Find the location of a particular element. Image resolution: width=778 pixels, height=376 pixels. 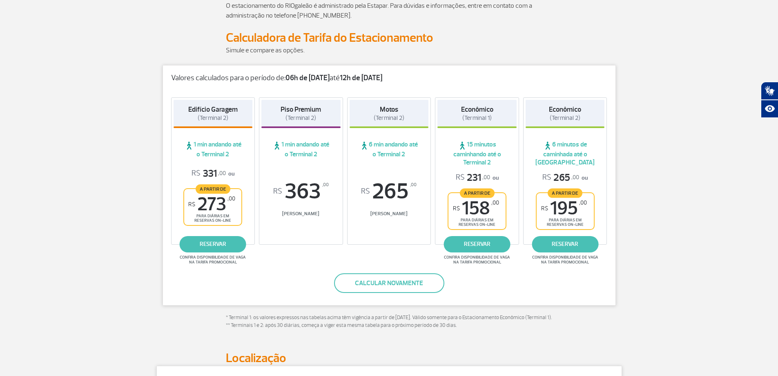

span: 6 min andando até o Terminal 2 is located at coordinates (389, 149).